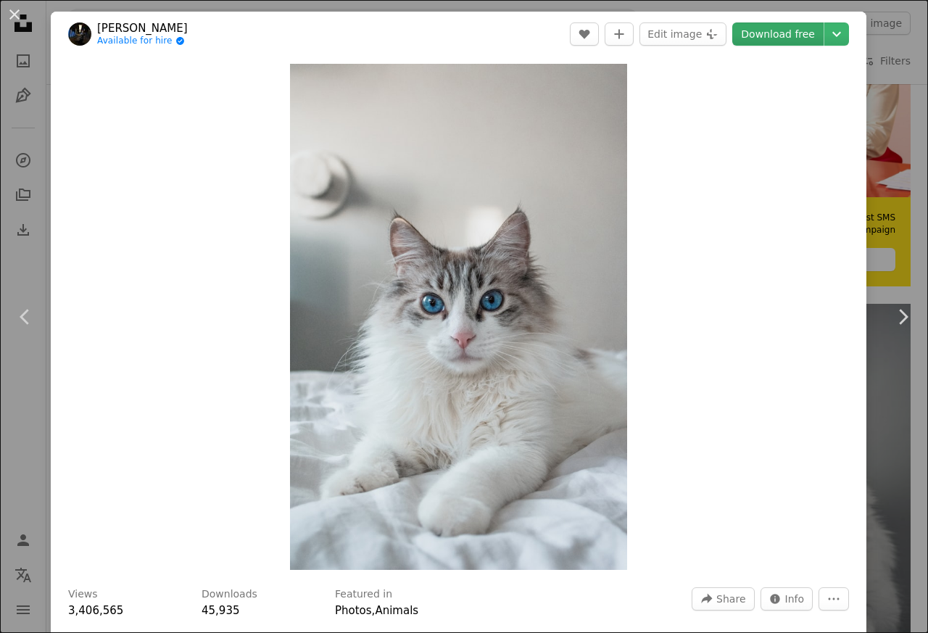 This screenshot has width=928, height=633. What do you see at coordinates (142, 41) in the screenshot?
I see `a: Available for hire` at bounding box center [142, 41].